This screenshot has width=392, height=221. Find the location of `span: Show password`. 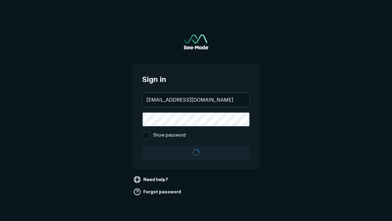

span: Show password is located at coordinates (169, 135).